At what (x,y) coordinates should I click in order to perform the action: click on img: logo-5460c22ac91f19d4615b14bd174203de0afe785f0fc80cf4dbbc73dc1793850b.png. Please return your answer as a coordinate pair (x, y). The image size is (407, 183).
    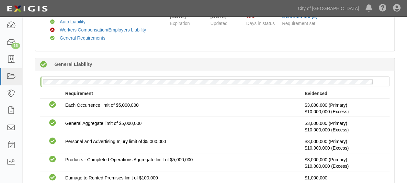
    Looking at the image, I should click on (27, 9).